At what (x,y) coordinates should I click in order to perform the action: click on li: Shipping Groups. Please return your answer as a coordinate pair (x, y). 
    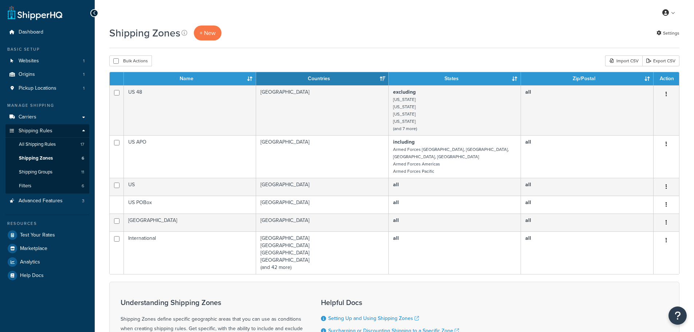
    Looking at the image, I should click on (47, 172).